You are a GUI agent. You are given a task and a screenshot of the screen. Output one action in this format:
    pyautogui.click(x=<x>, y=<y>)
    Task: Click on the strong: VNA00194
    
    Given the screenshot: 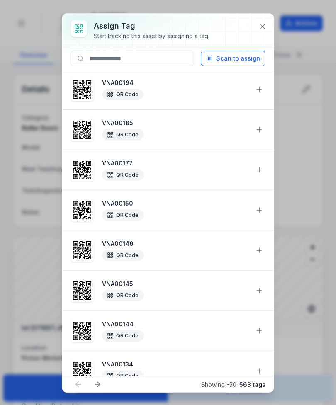 What is the action you would take?
    pyautogui.click(x=175, y=83)
    